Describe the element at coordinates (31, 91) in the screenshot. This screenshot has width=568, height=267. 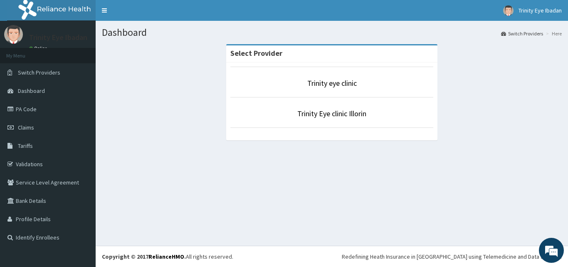
I see `span: Dashboard` at that location.